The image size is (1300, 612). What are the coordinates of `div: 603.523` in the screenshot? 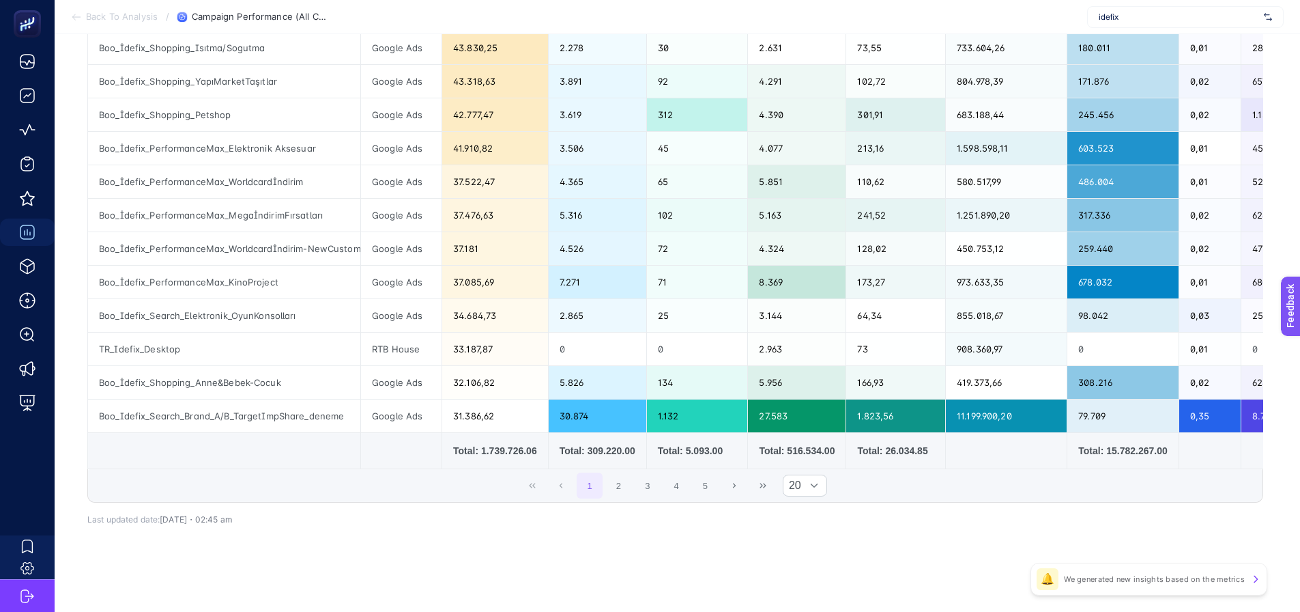 It's located at (1123, 148).